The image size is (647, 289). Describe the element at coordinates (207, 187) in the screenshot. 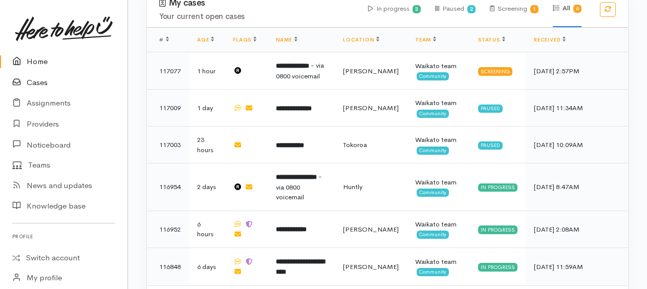

I see `td: 2 days` at that location.